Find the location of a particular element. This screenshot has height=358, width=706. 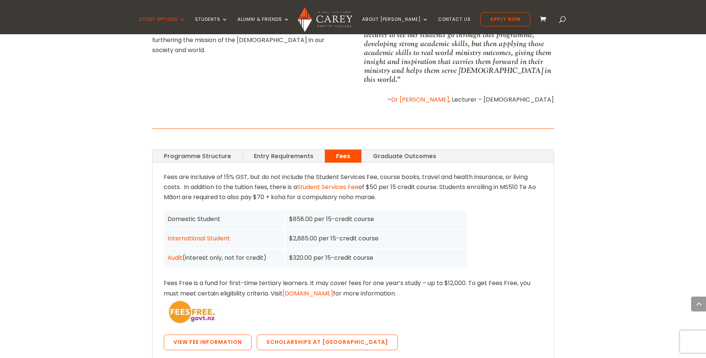

span: Fees Free is a fund for first-time tertiary learners. It may cover fees for one year’s study – up... is located at coordinates (347, 288).